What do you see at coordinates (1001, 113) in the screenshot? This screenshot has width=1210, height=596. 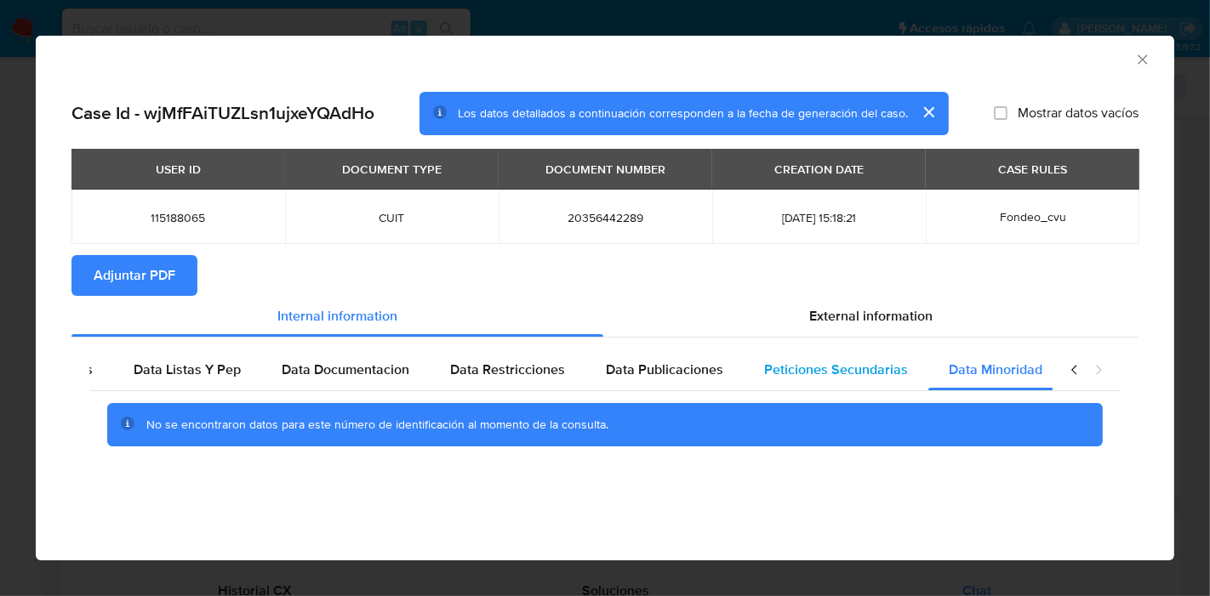 I see `input: Mostrar datos vacíos` at bounding box center [1001, 113].